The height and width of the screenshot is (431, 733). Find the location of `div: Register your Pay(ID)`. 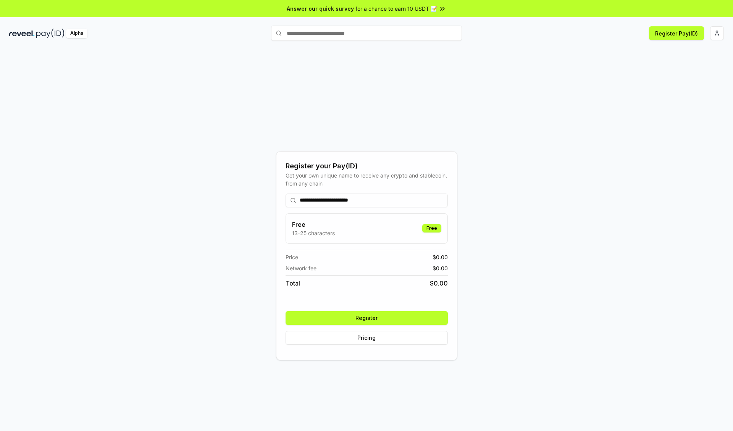

div: Register your Pay(ID) is located at coordinates (366, 166).